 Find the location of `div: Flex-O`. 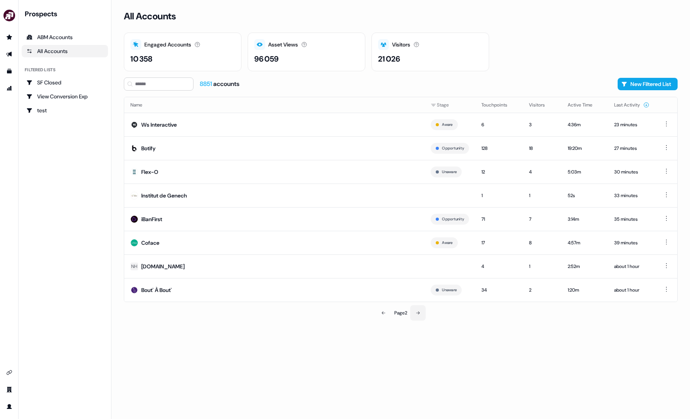

div: Flex-O is located at coordinates (150, 172).